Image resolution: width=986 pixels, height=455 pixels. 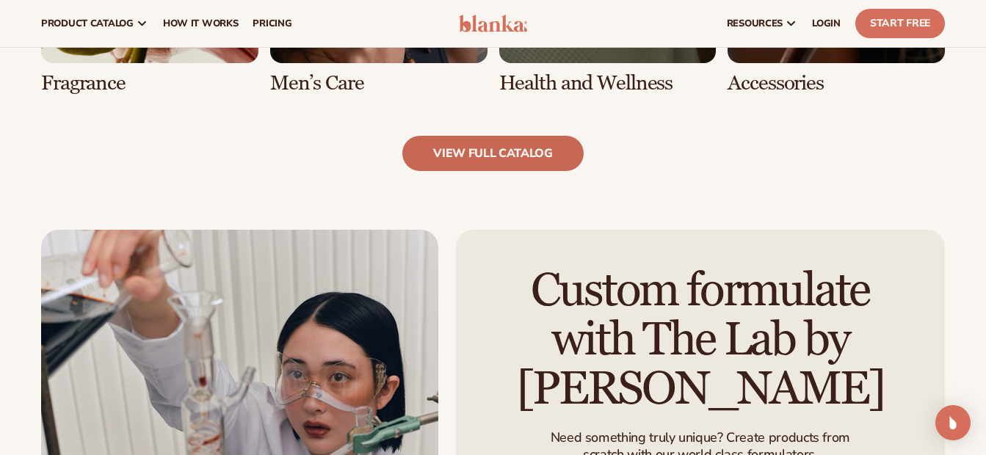 What do you see at coordinates (494, 24) in the screenshot?
I see `img: logo` at bounding box center [494, 24].